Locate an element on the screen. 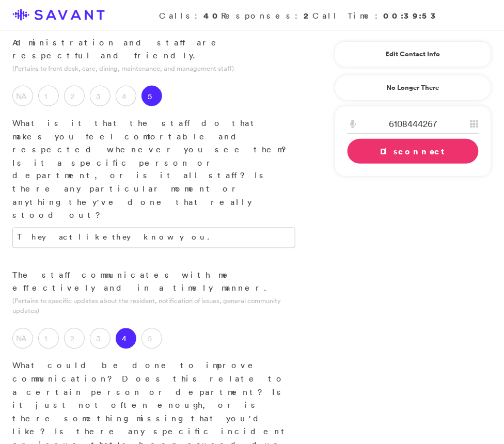 The width and height of the screenshot is (504, 444). strong: 00:39:53 is located at coordinates (412, 16).